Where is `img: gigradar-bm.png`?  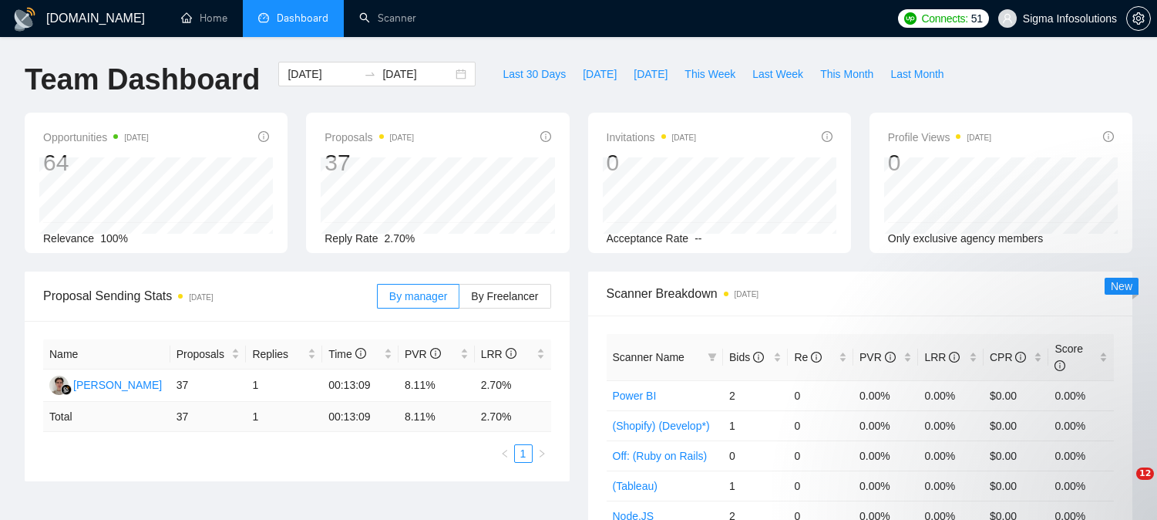 img: gigradar-bm.png is located at coordinates (66, 389).